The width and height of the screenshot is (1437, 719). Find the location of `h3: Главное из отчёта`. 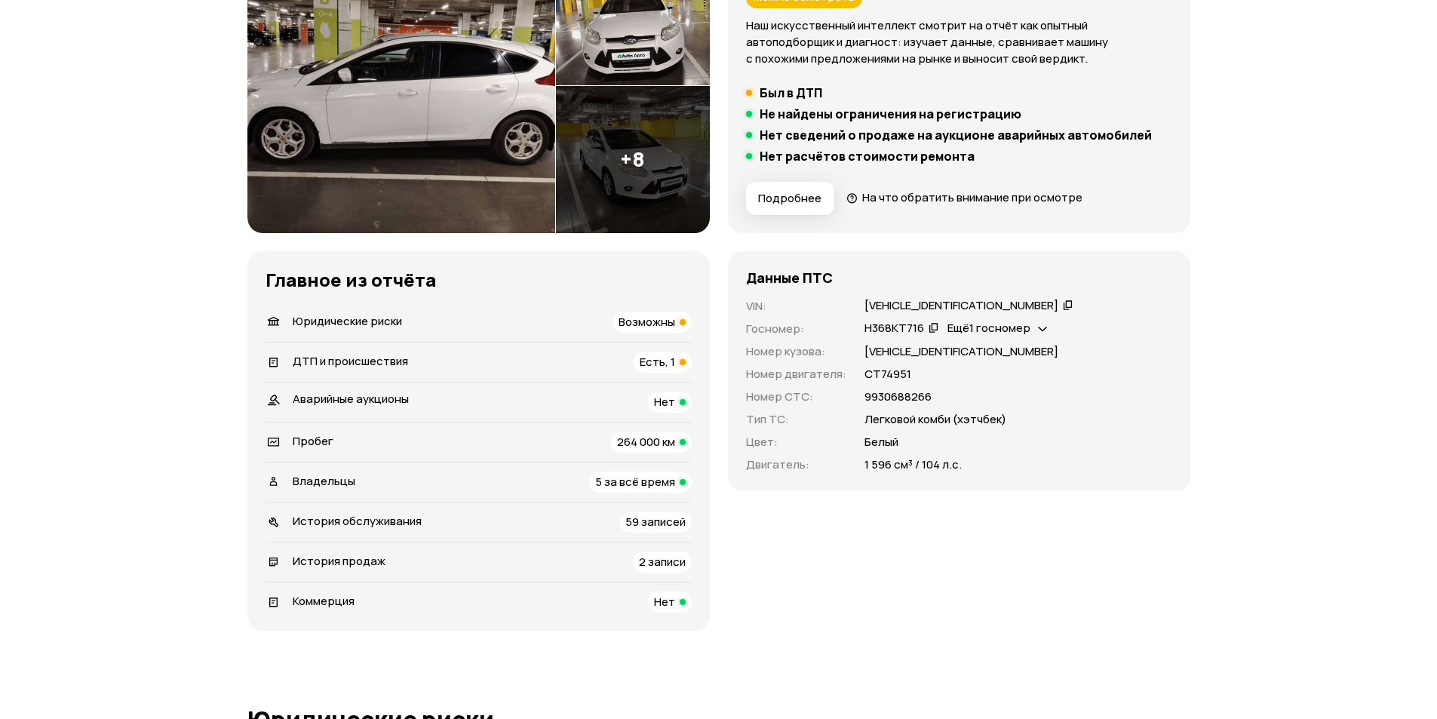

h3: Главное из отчёта is located at coordinates (478, 280).